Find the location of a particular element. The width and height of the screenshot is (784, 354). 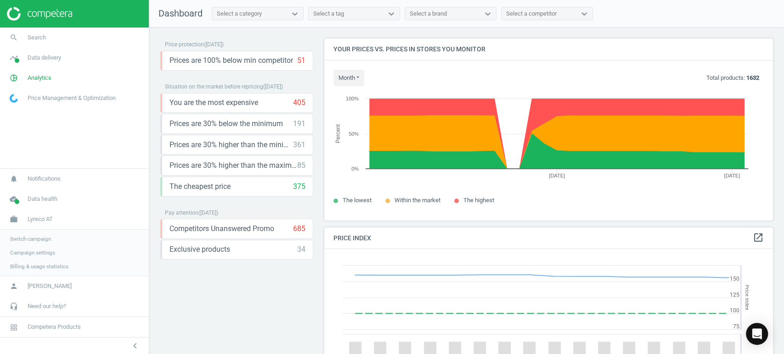

div: 685 is located at coordinates (299, 229).